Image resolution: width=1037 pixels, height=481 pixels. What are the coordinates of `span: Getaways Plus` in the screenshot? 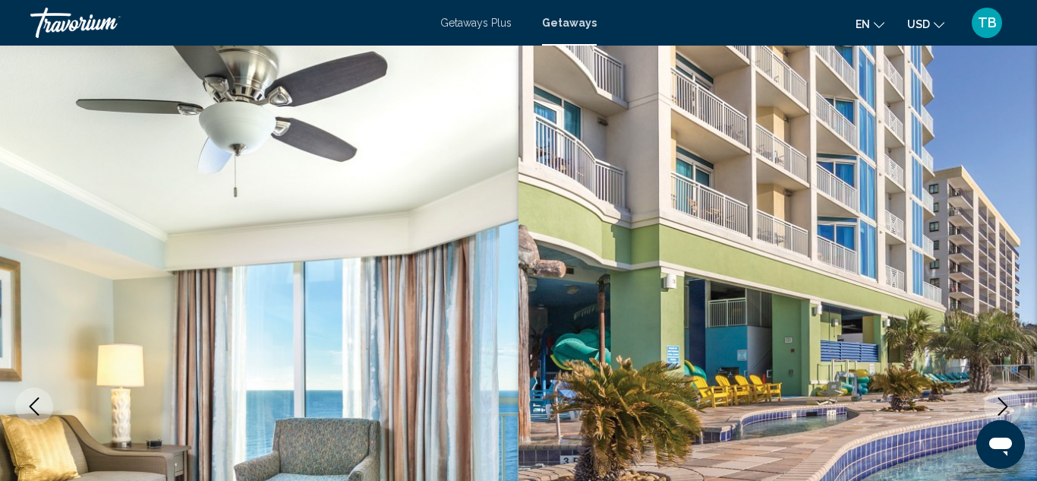 It's located at (476, 23).